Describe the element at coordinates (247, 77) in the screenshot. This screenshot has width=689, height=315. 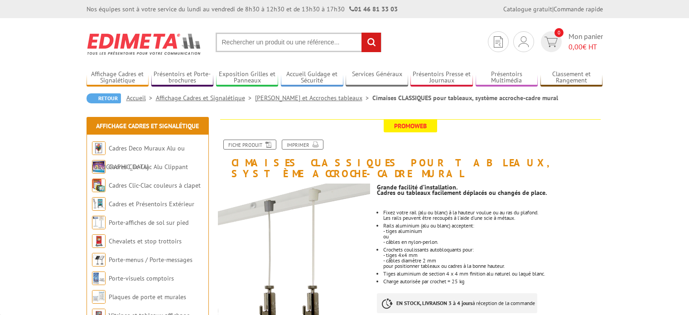
I see `a: Exposition Grilles et Panneaux` at that location.